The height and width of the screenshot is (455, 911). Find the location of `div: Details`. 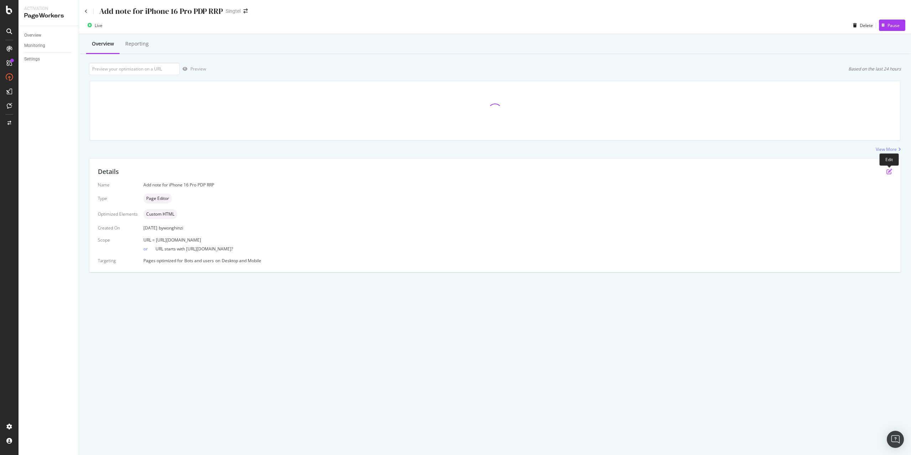

div: Details is located at coordinates (108, 172).